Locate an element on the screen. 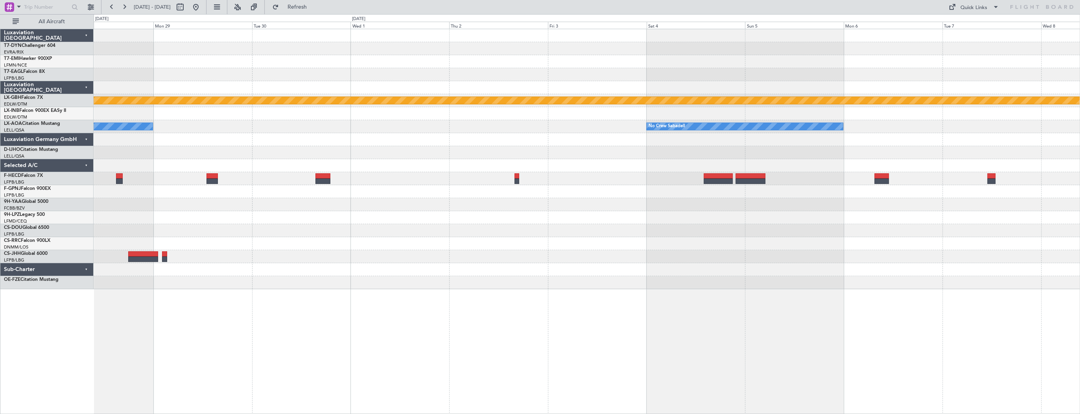  a: LX-GBHFalcon 7X is located at coordinates (23, 98).